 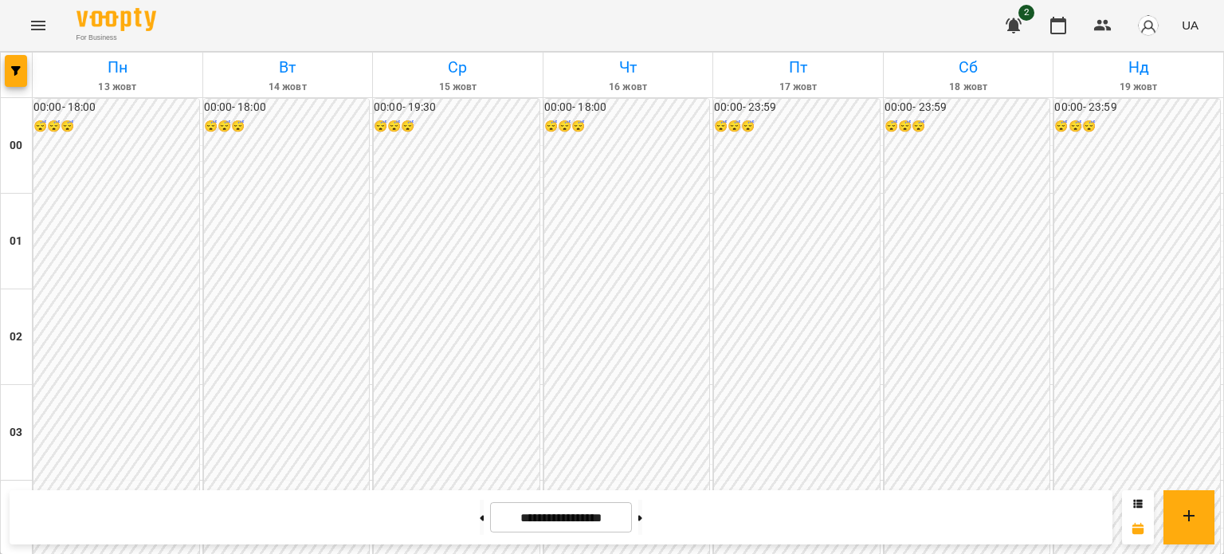 What do you see at coordinates (16, 241) in the screenshot?
I see `h6: 01` at bounding box center [16, 241].